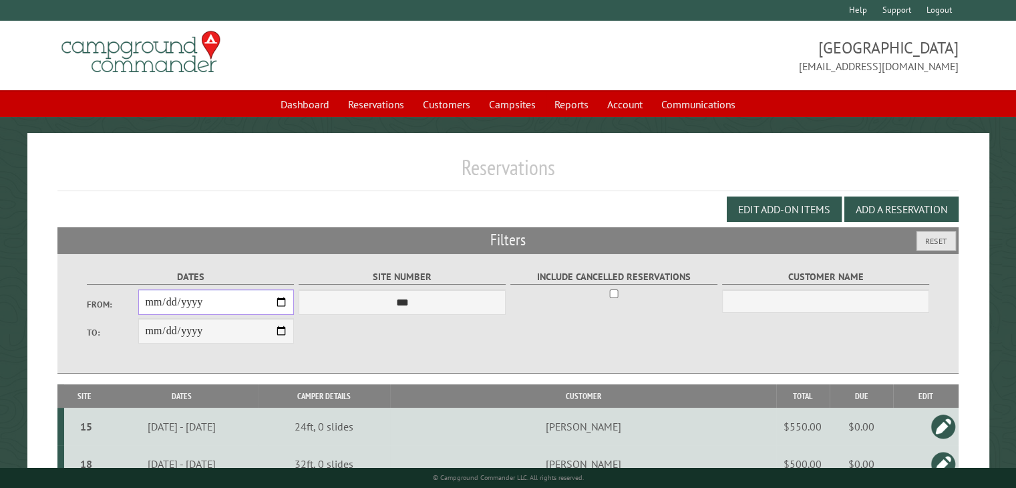 The width and height of the screenshot is (1016, 488). What do you see at coordinates (446, 104) in the screenshot?
I see `a: Customers` at bounding box center [446, 104].